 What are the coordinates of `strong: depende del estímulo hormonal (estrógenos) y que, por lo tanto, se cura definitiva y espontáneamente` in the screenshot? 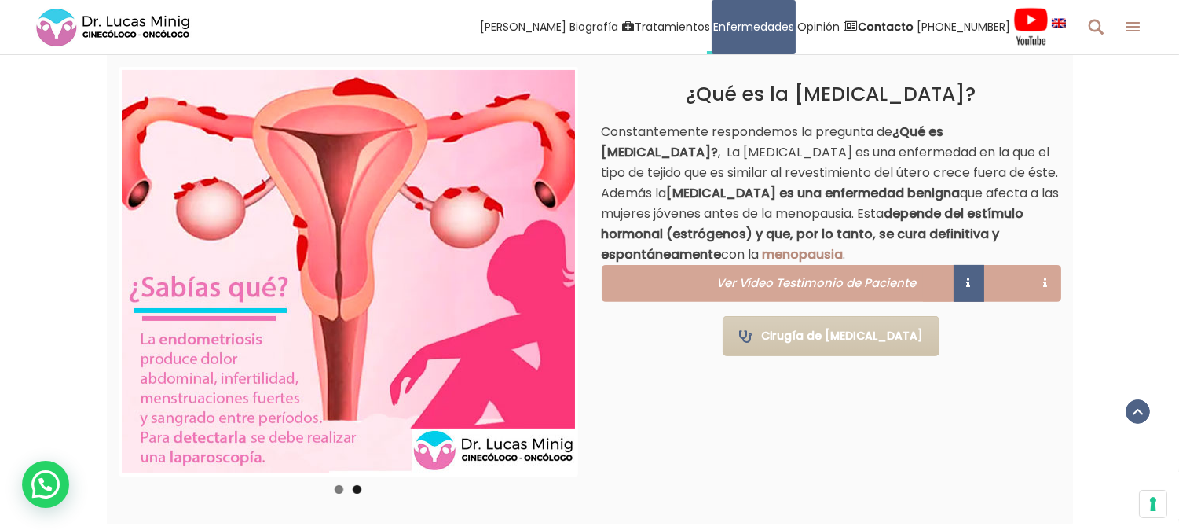 It's located at (813, 233).